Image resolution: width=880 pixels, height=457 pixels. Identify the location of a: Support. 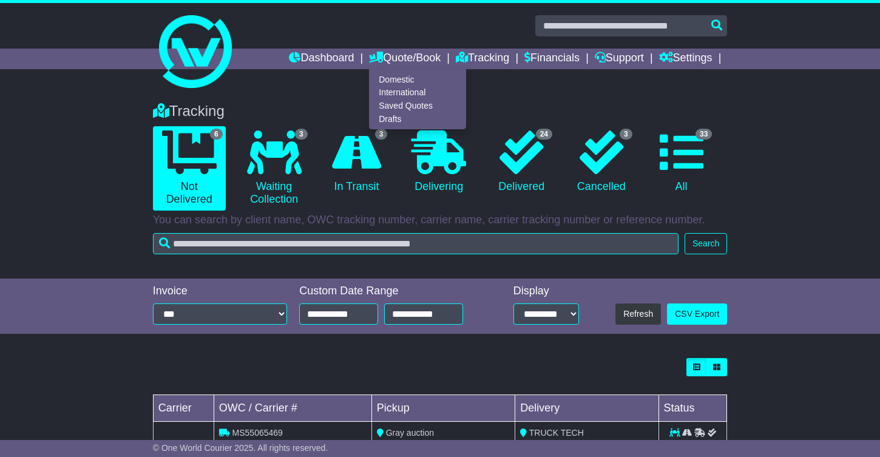
(619, 59).